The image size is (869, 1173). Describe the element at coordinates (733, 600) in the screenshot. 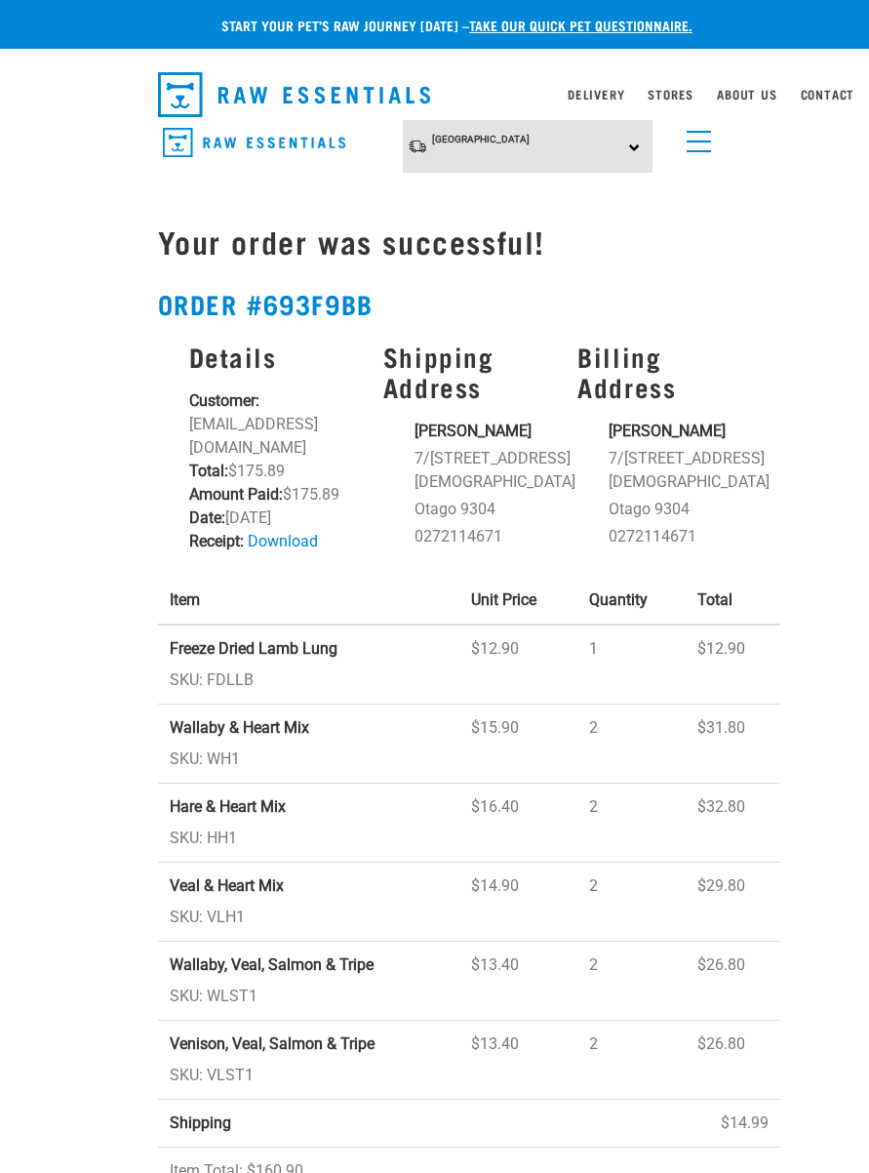

I see `th: Total` at that location.